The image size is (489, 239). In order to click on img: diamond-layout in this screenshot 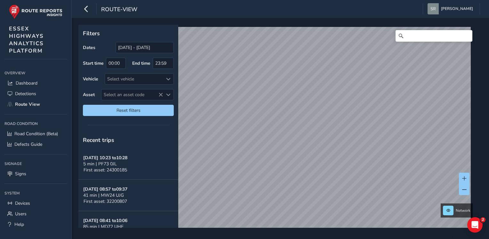, I will do `click(433, 9)`.